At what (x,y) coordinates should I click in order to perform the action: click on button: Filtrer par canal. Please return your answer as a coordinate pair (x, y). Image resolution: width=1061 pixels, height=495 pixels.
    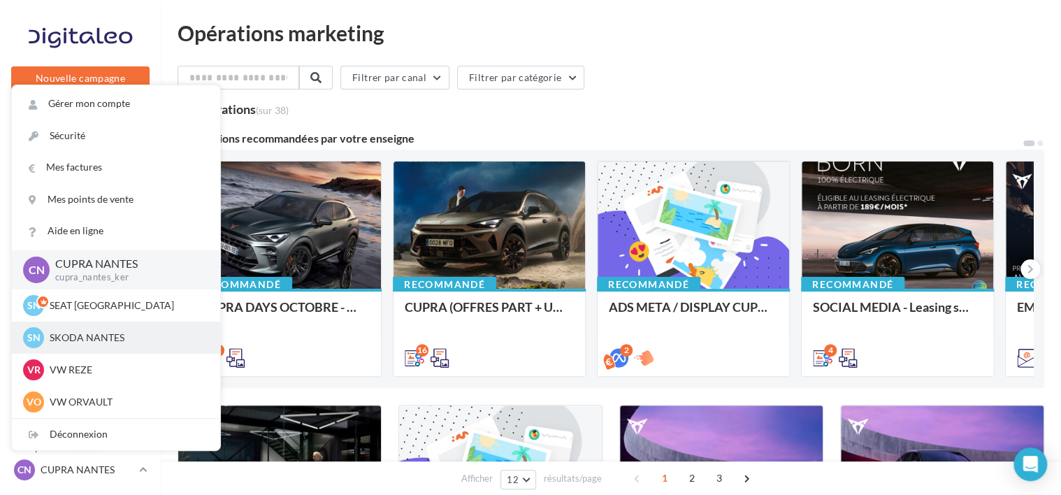
    Looking at the image, I should click on (395, 78).